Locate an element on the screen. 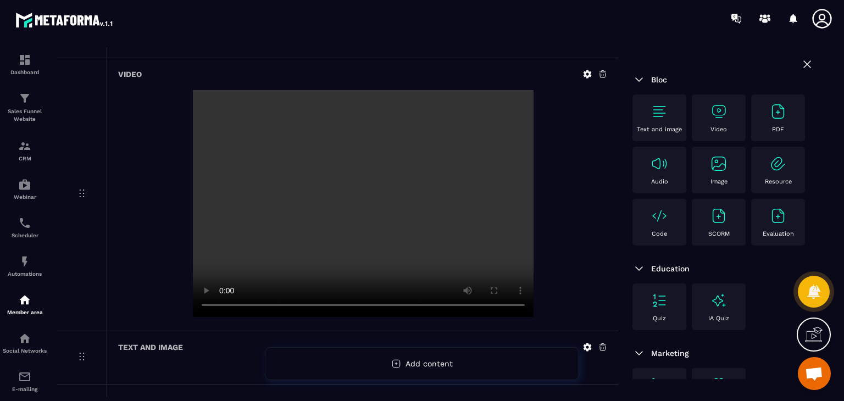 This screenshot has width=844, height=401. p: SCORM is located at coordinates (718, 233).